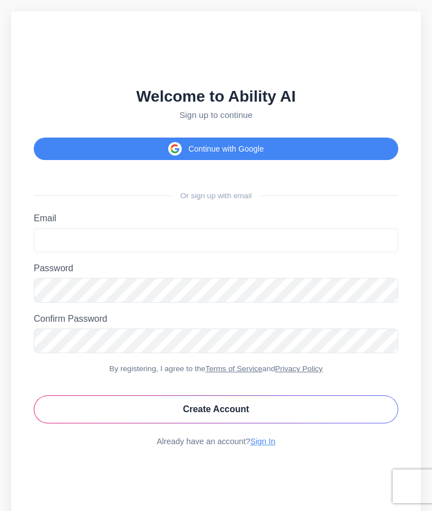 The height and width of the screenshot is (511, 432). What do you see at coordinates (216, 369) in the screenshot?
I see `div: By registering, I agree to the and` at bounding box center [216, 369].